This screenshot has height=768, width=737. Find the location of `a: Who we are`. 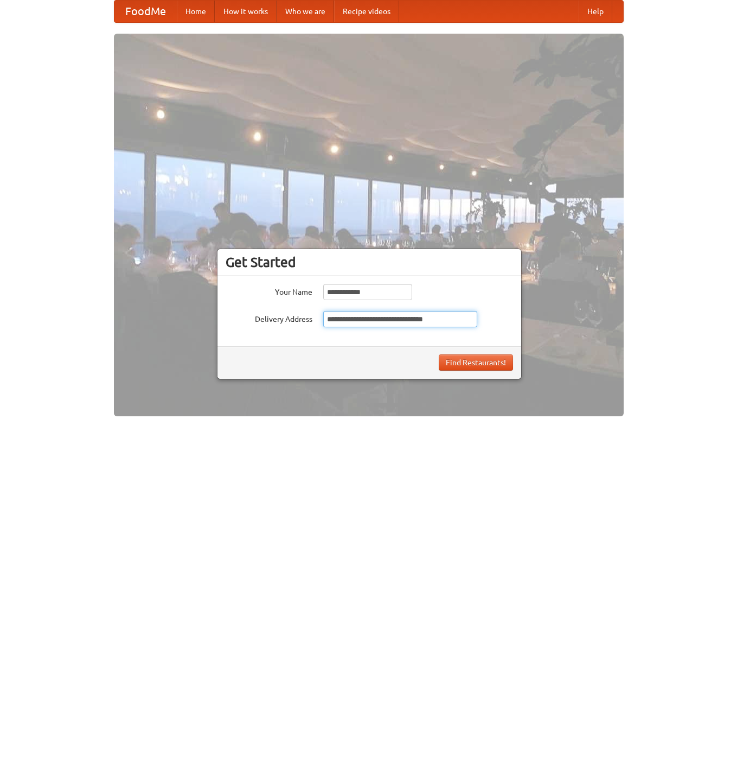

a: Who we are is located at coordinates (305, 11).